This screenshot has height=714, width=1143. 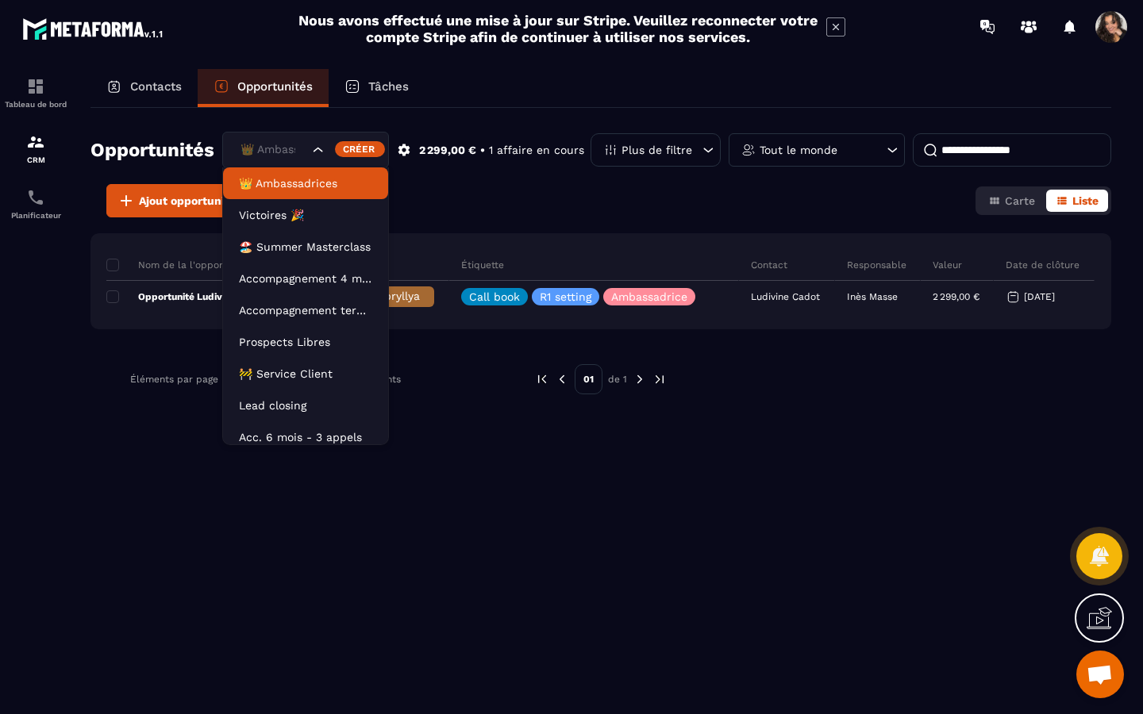 What do you see at coordinates (558, 29) in the screenshot?
I see `h2: Nous avons effectué une mise à jour sur Stripe. Veuillez reconnecter votre compte Stripe afin de ...` at bounding box center [558, 29].